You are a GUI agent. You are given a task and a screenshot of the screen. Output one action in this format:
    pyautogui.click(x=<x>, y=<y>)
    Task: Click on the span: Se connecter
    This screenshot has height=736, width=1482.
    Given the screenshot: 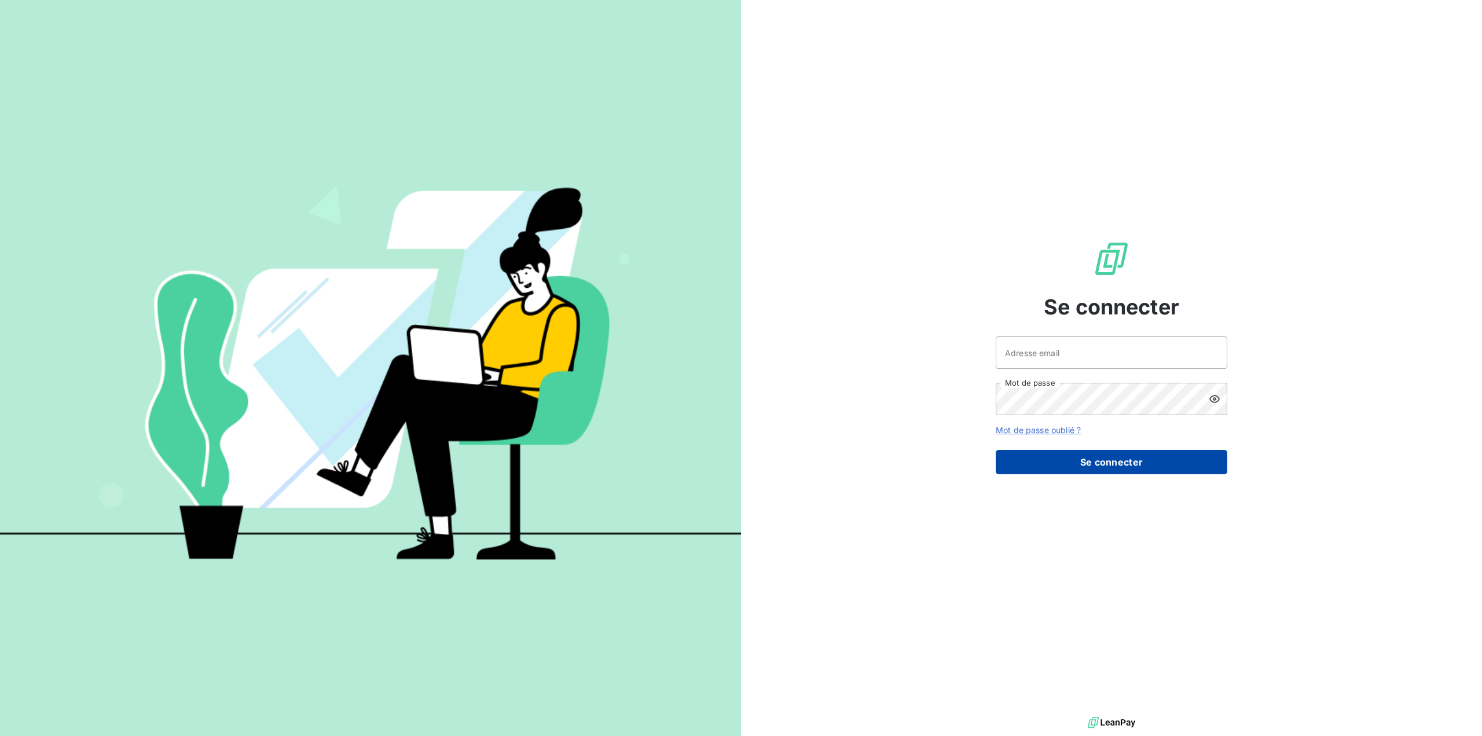 What is the action you would take?
    pyautogui.click(x=1111, y=307)
    